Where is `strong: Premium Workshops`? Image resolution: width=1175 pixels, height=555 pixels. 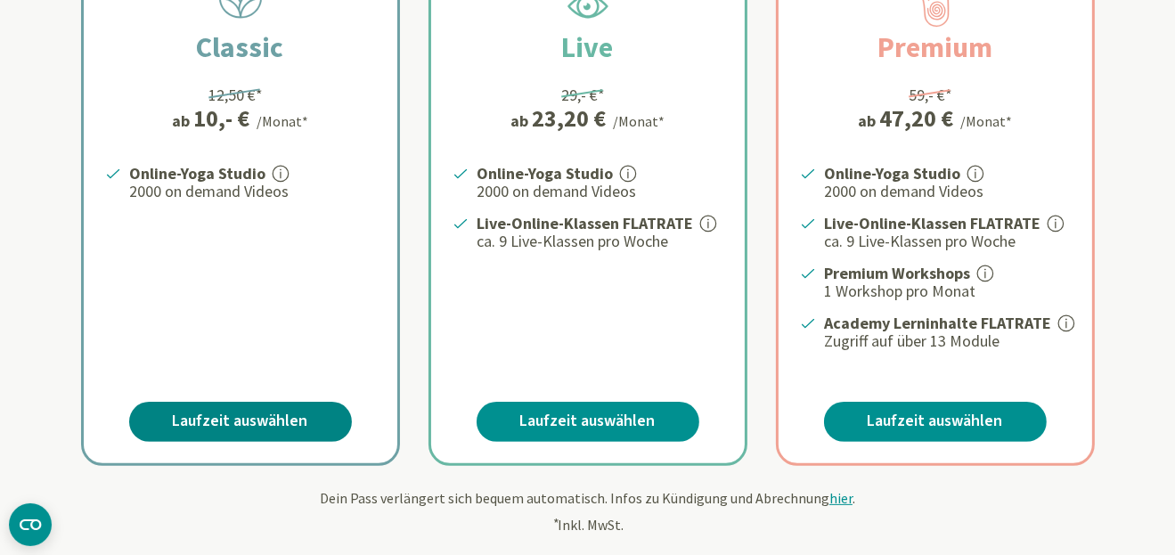 strong: Premium Workshops is located at coordinates (898, 273).